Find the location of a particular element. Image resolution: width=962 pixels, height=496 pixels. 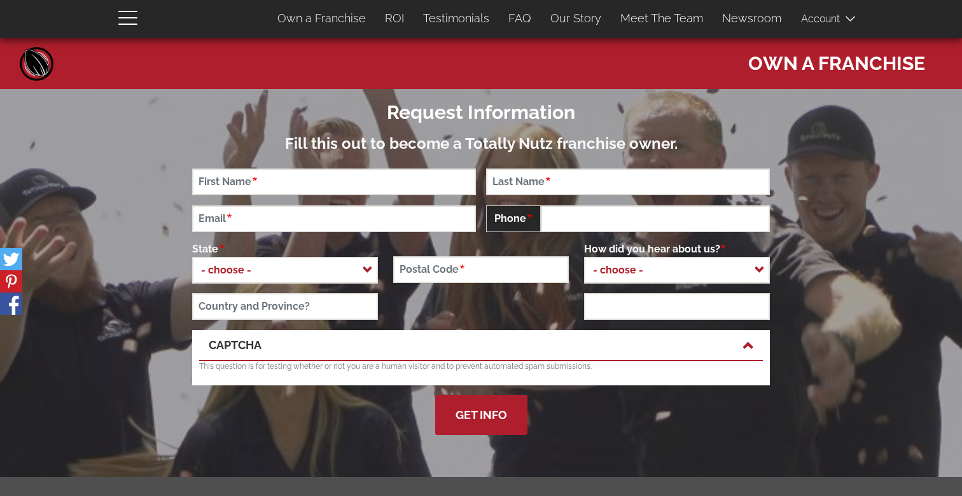

input: First Name is located at coordinates (334, 182).